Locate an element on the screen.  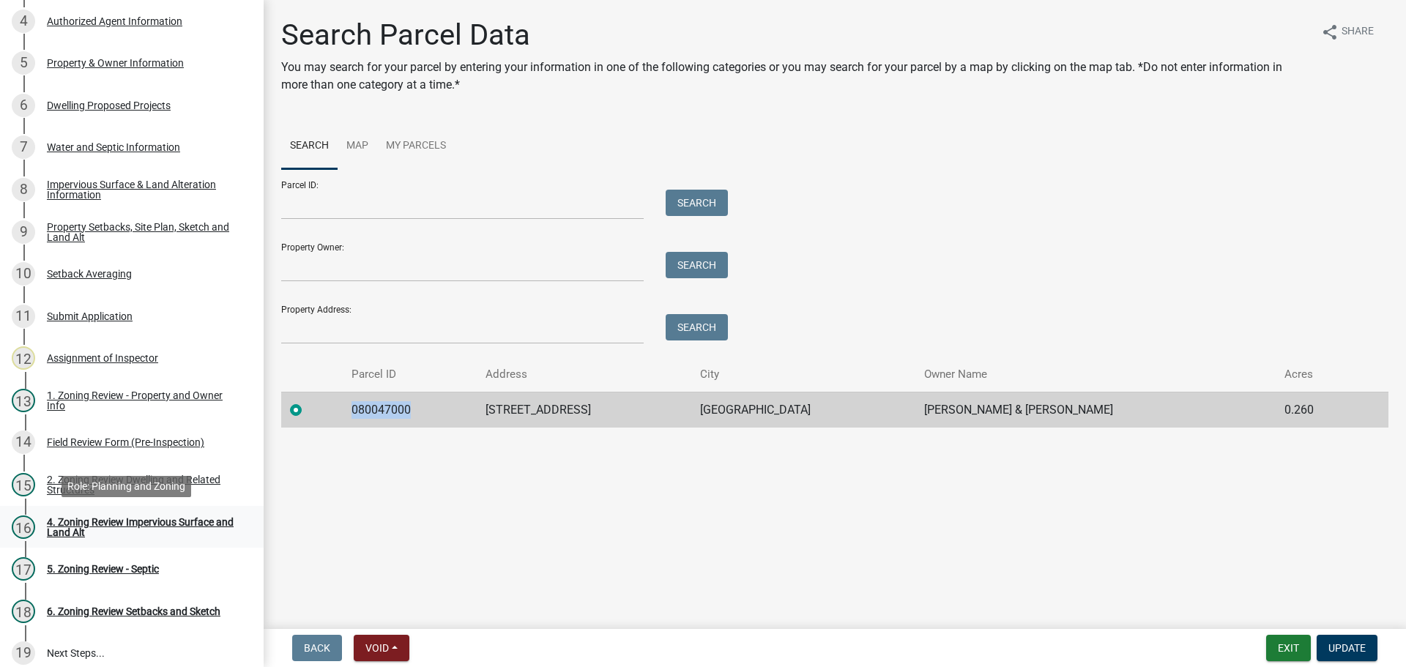
div: 13 is located at coordinates (23, 401).